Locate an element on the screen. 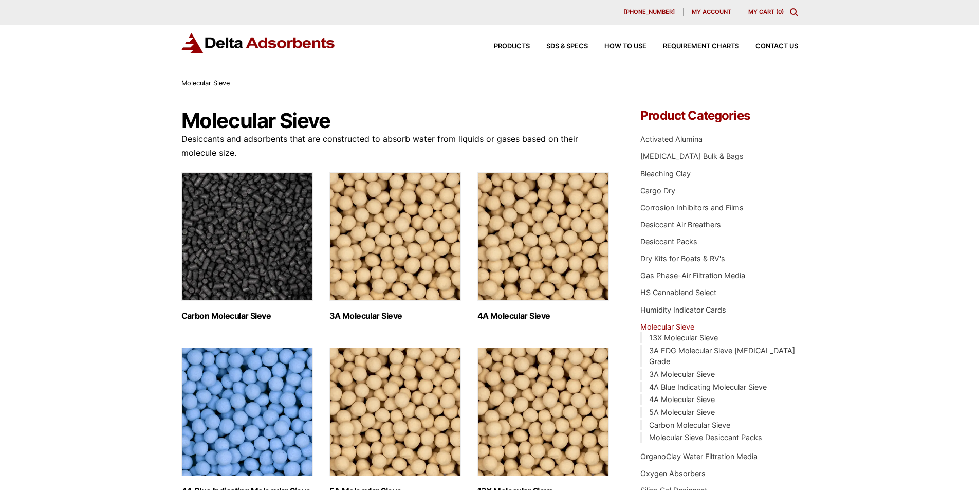  a: 5A Molecular Sieve is located at coordinates (682, 412).